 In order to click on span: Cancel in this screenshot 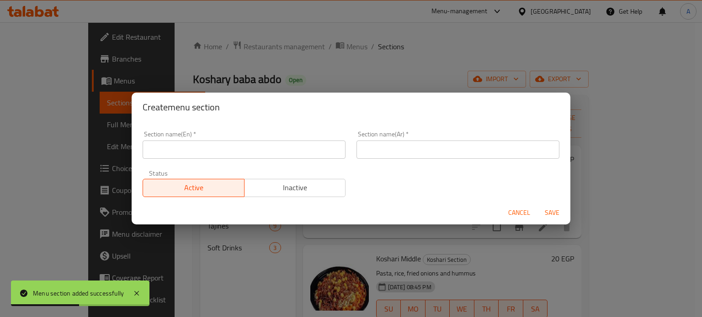, I will do `click(519, 213)`.